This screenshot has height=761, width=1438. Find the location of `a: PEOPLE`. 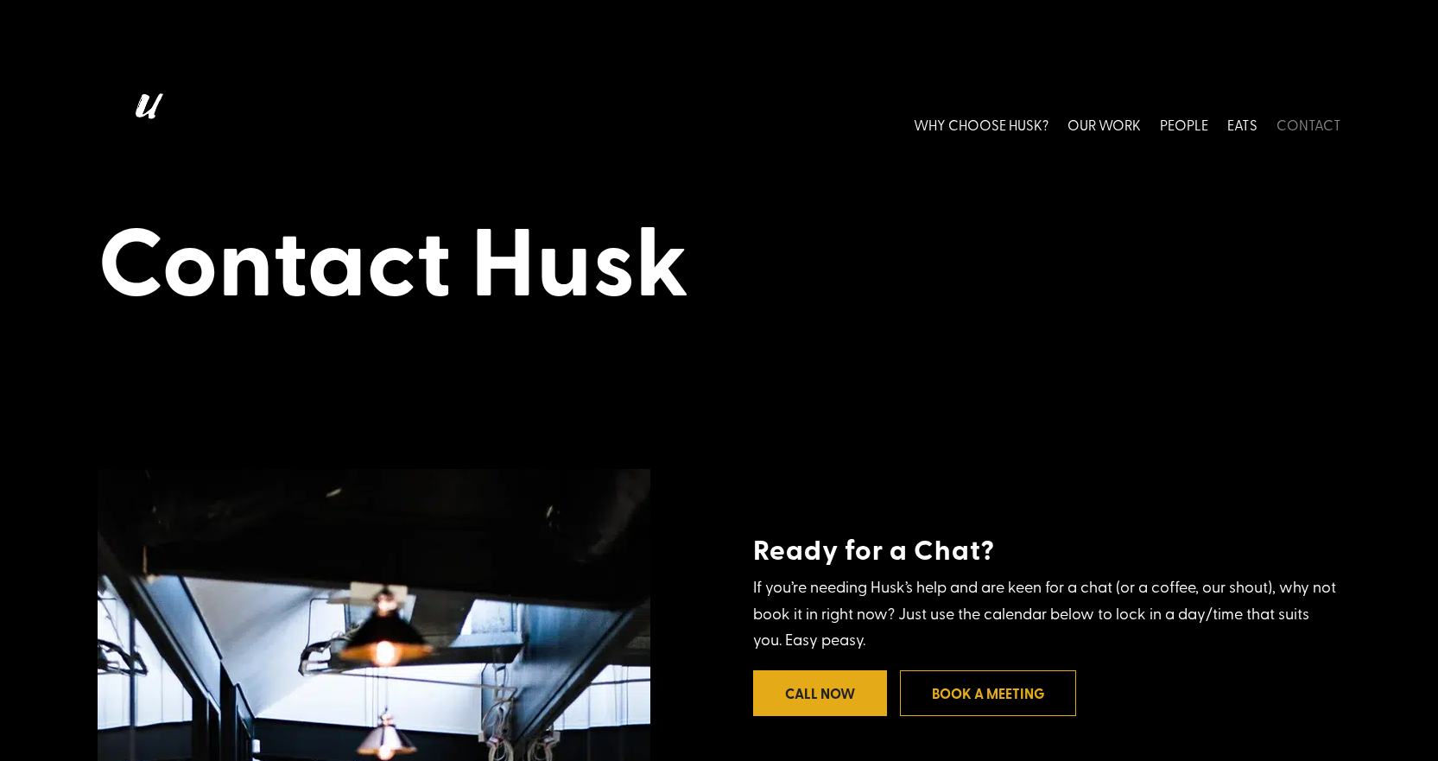

a: PEOPLE is located at coordinates (1184, 124).